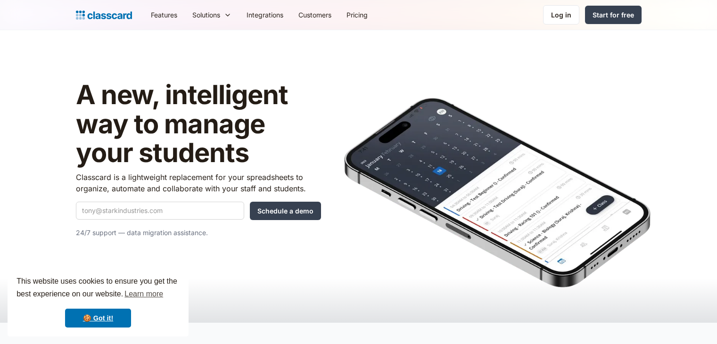 This screenshot has height=344, width=717. What do you see at coordinates (98, 318) in the screenshot?
I see `a: dismiss cookie message` at bounding box center [98, 318].